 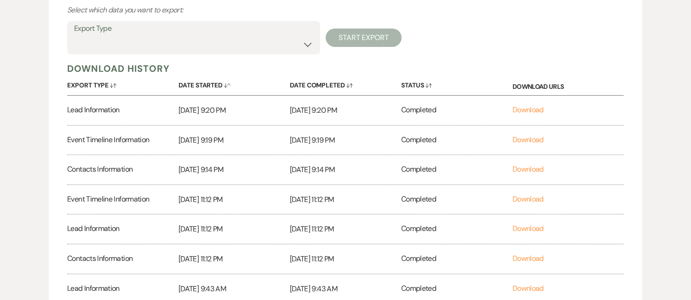 I want to click on h5: Download History, so click(x=346, y=69).